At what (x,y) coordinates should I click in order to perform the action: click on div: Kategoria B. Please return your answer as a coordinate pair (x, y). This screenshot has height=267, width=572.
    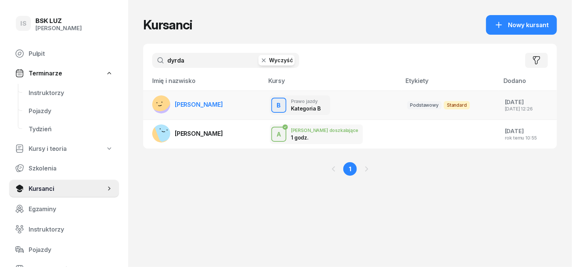
    Looking at the image, I should click on (305, 108).